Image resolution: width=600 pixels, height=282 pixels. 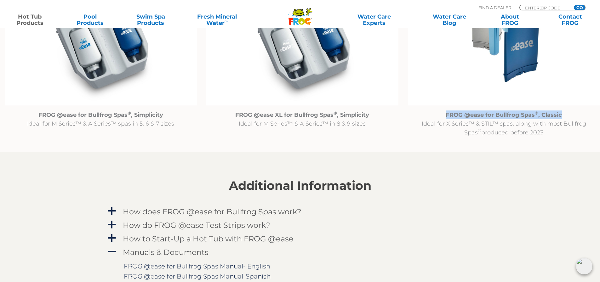 What do you see at coordinates (545, 8) in the screenshot?
I see `input: Zip Code Form` at bounding box center [545, 8].